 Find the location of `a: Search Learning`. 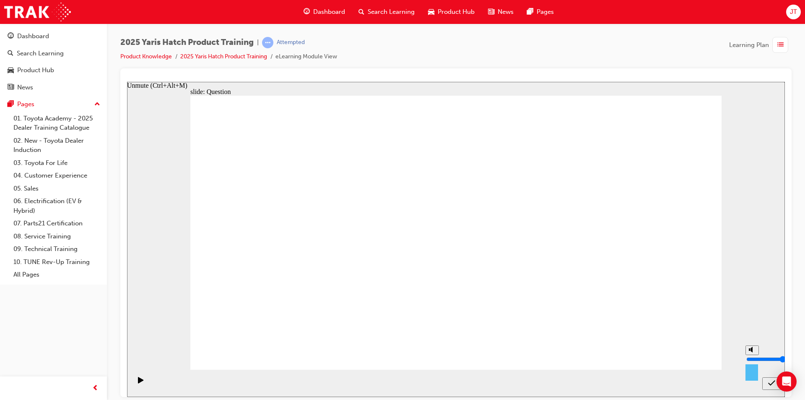

a: Search Learning is located at coordinates (53, 53).